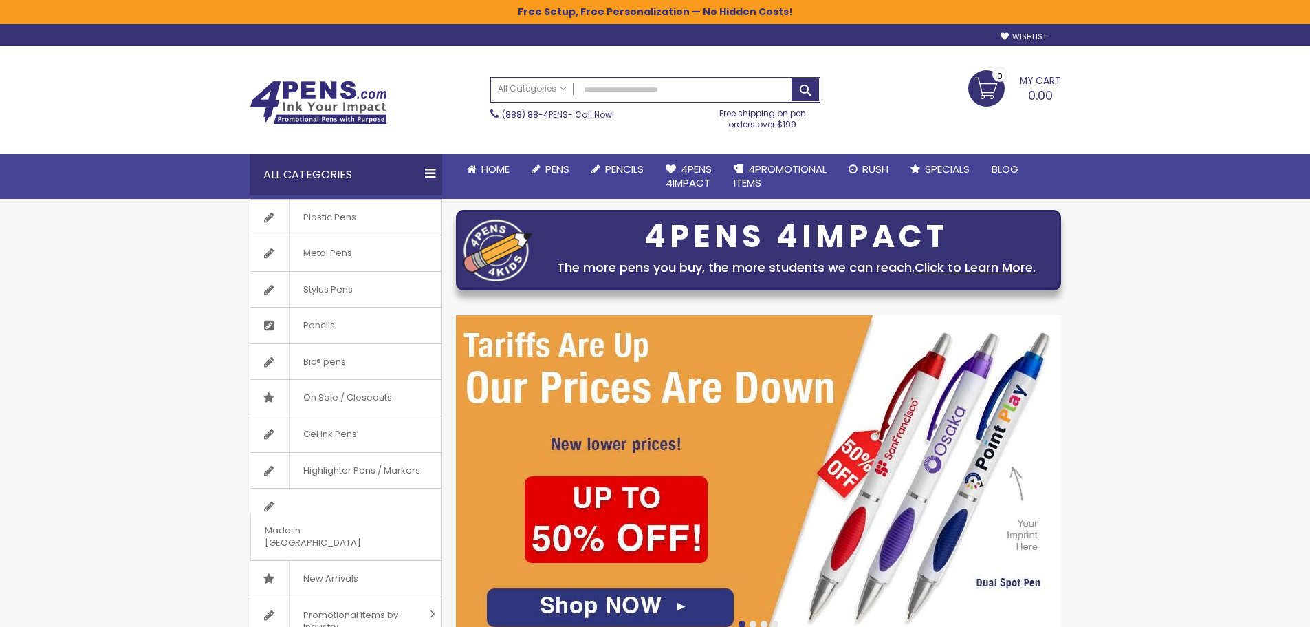 The width and height of the screenshot is (1310, 627). What do you see at coordinates (763, 116) in the screenshot?
I see `div: Free shipping on pen orders over $199` at bounding box center [763, 116].